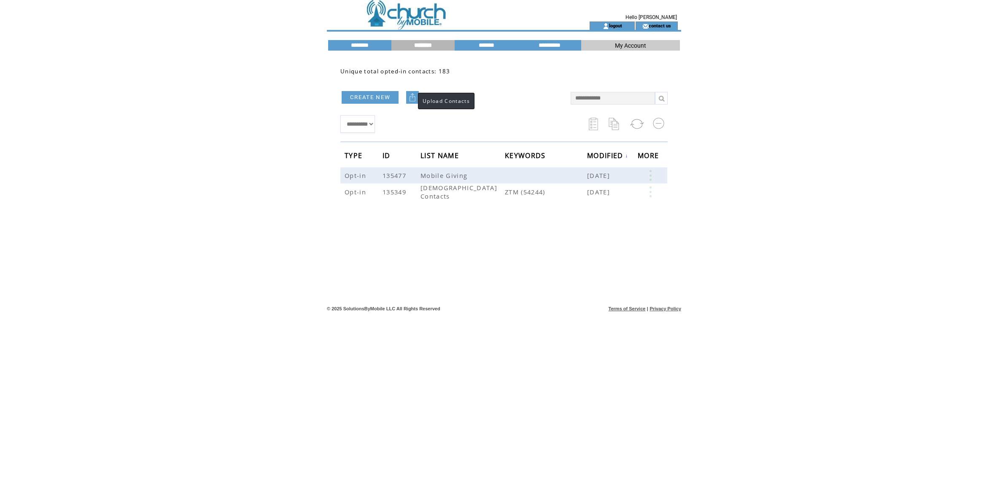 The image size is (1008, 487). What do you see at coordinates (527, 157) in the screenshot?
I see `span: KEYWORDS` at bounding box center [527, 157].